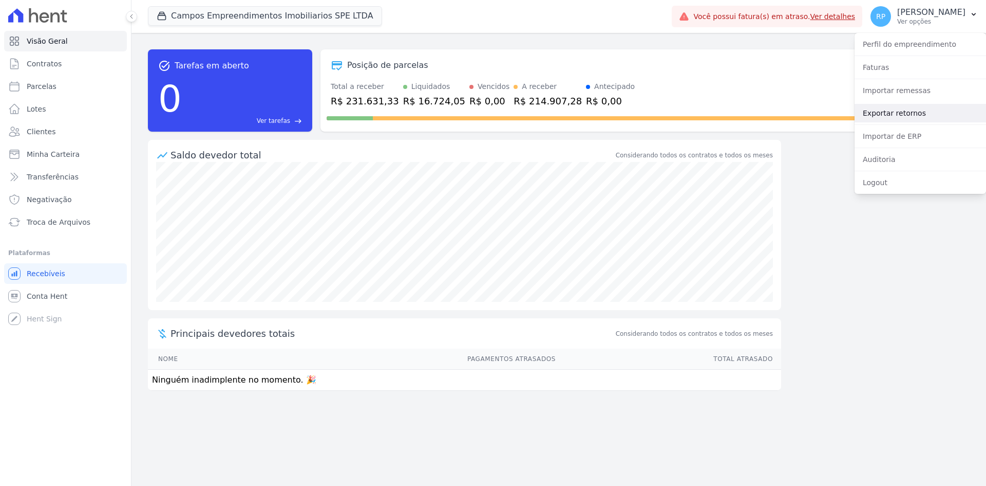 This screenshot has height=486, width=986. I want to click on div: Posição de parcelas, so click(388, 65).